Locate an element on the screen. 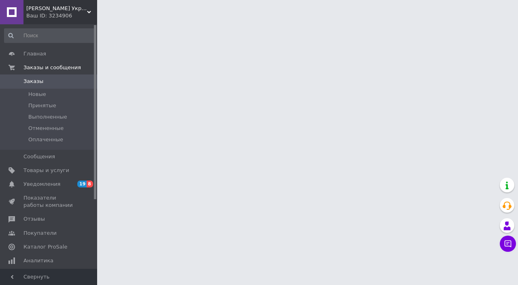 The height and width of the screenshot is (285, 518). span: Заказы is located at coordinates (33, 81).